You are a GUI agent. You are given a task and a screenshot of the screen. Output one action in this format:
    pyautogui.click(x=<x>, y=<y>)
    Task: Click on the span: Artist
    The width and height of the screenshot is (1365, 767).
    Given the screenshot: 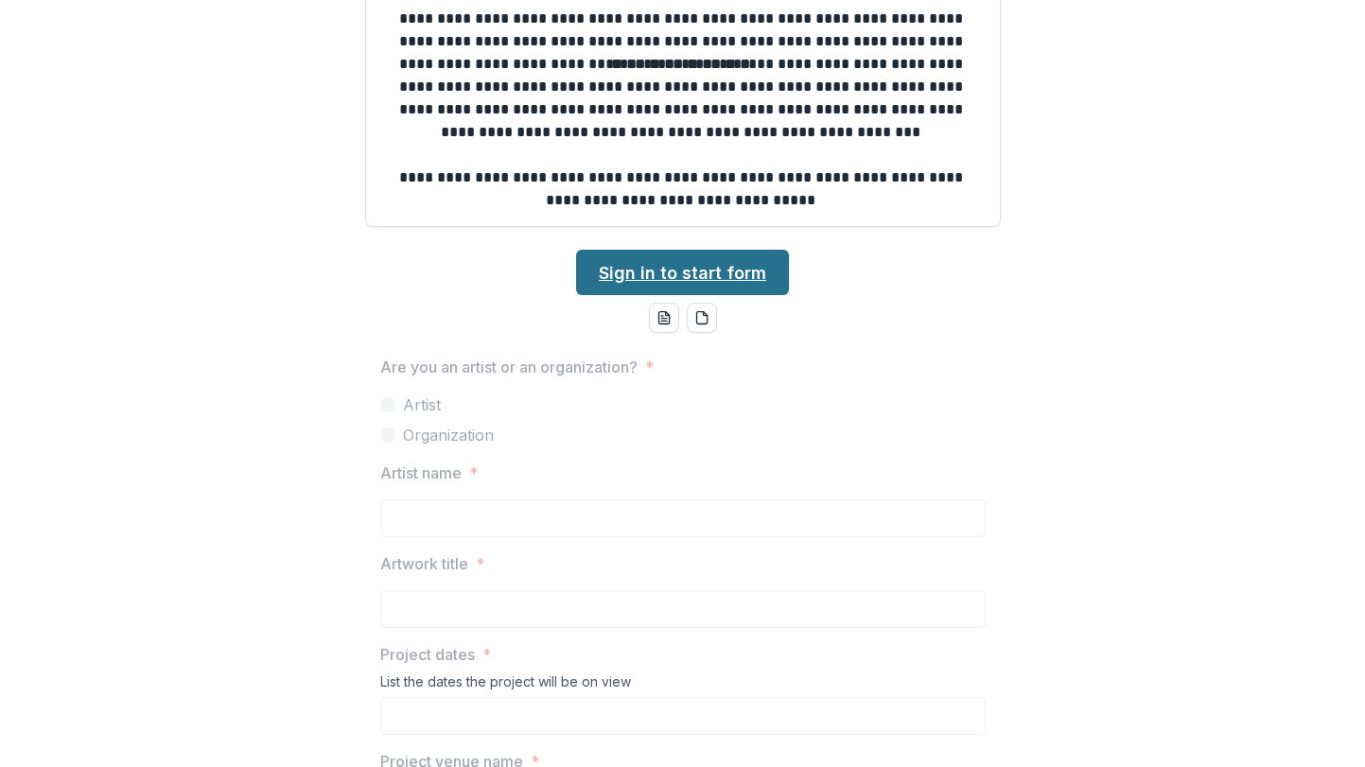 What is the action you would take?
    pyautogui.click(x=422, y=405)
    